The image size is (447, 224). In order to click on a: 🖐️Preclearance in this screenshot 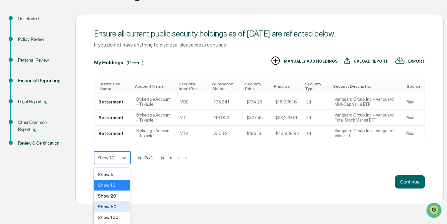, I will do `click(25, 88)`.